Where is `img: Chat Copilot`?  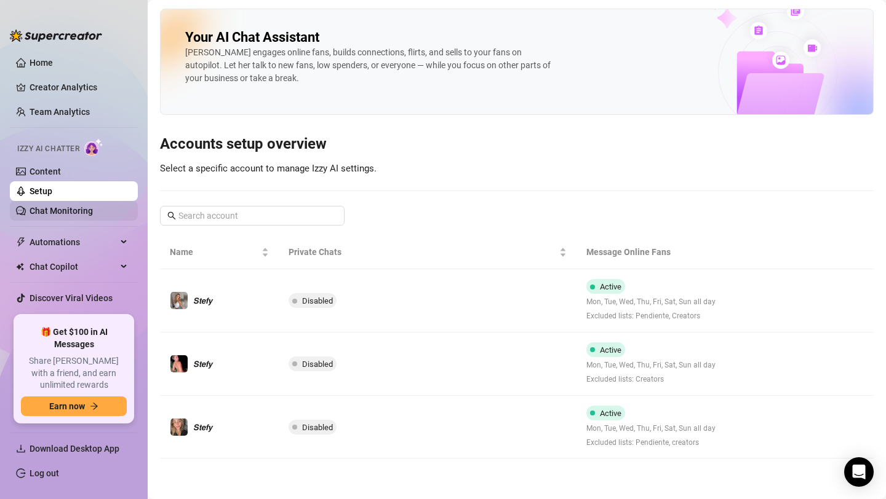 img: Chat Copilot is located at coordinates (20, 267).